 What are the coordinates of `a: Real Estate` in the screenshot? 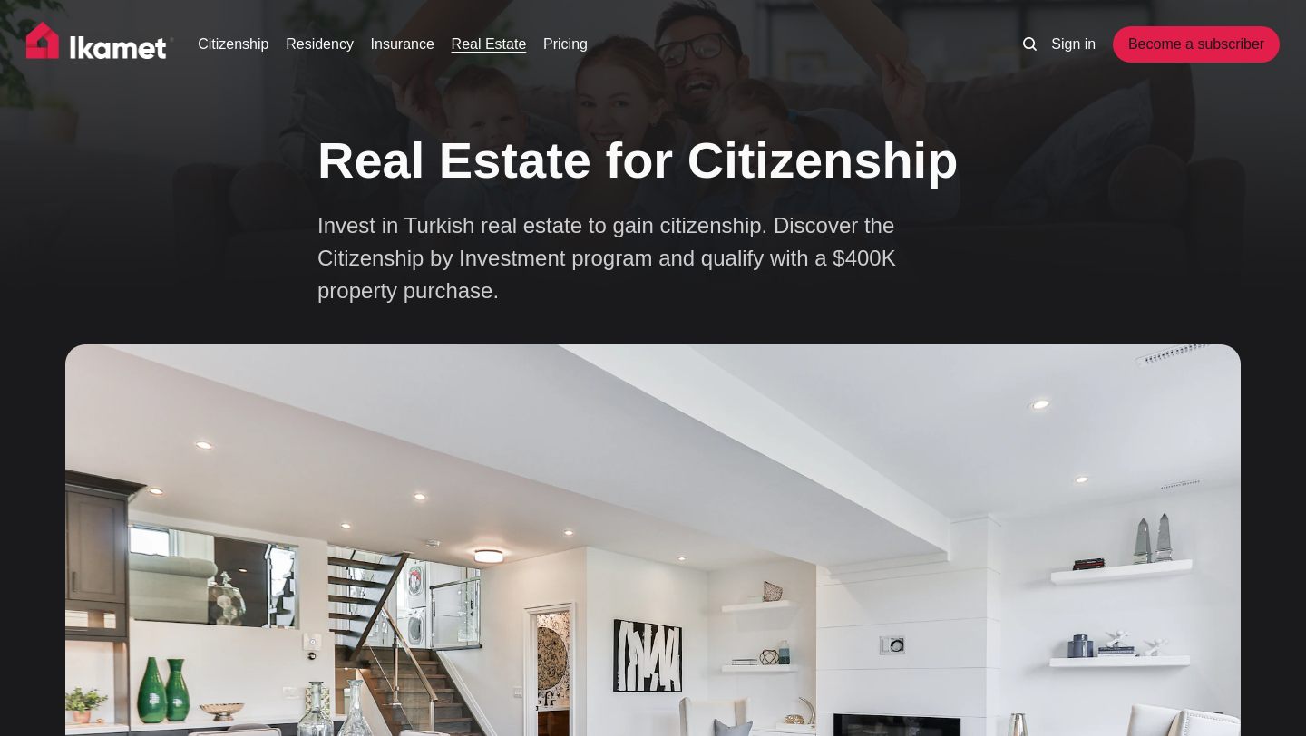 It's located at (489, 44).